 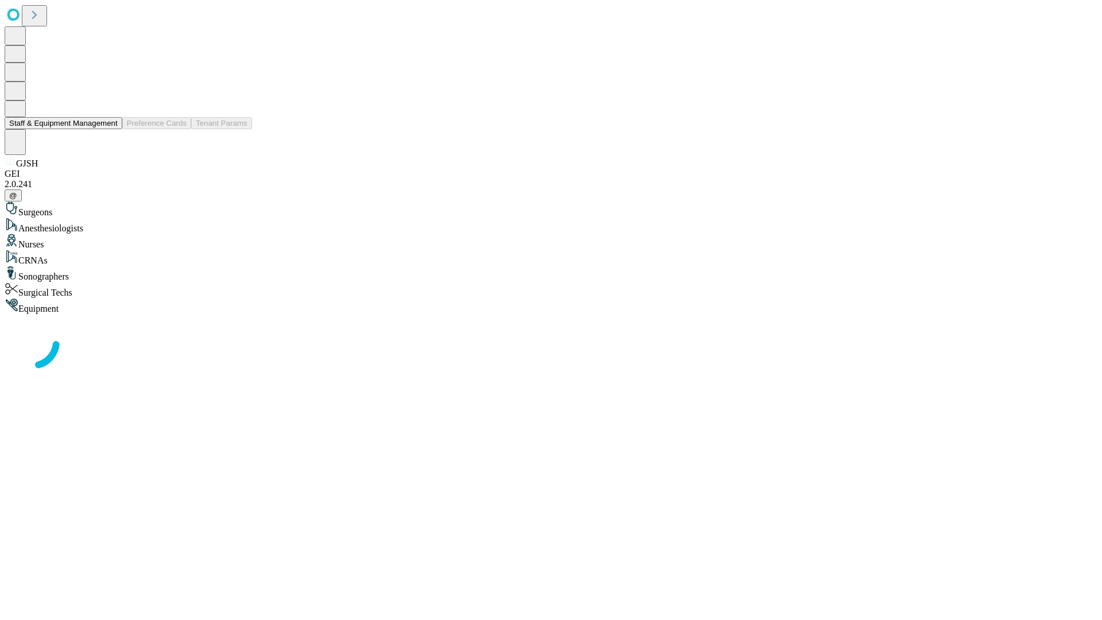 What do you see at coordinates (551, 258) in the screenshot?
I see `div: CRNAs` at bounding box center [551, 258].